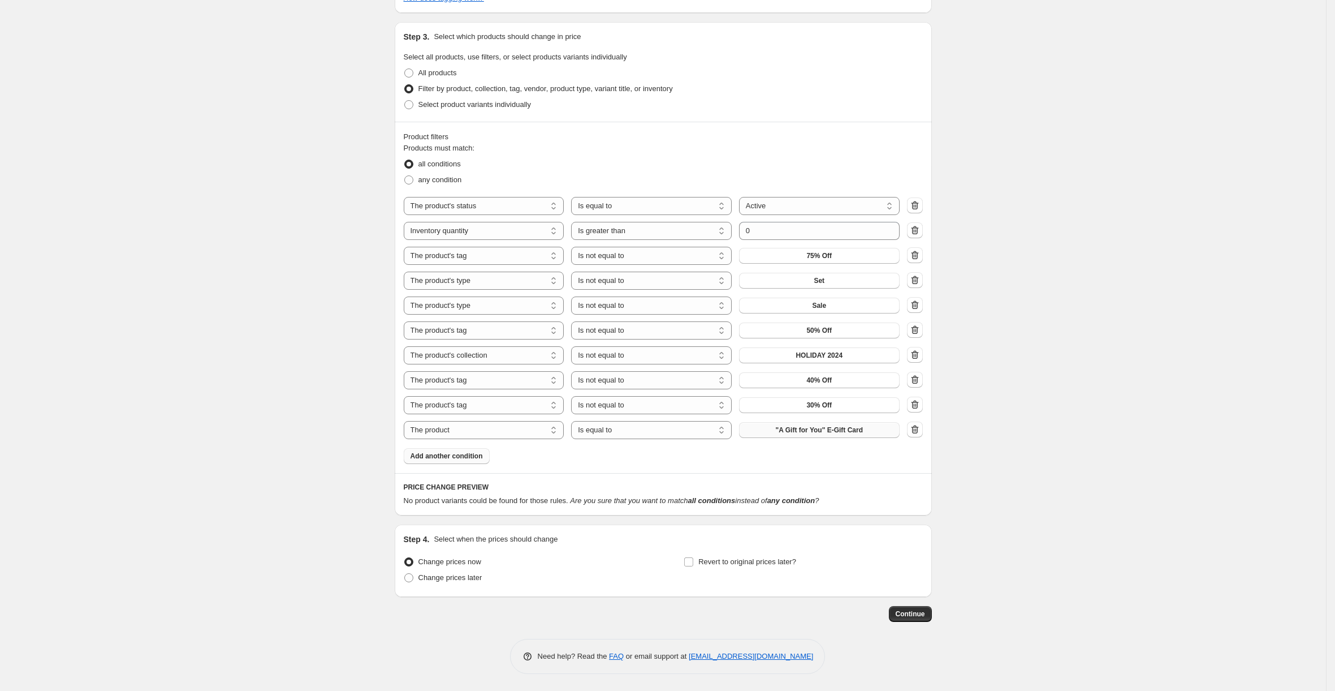 The height and width of the screenshot is (691, 1335). Describe the element at coordinates (820, 430) in the screenshot. I see `button: "A Gift for You" E-Gift Card` at that location.